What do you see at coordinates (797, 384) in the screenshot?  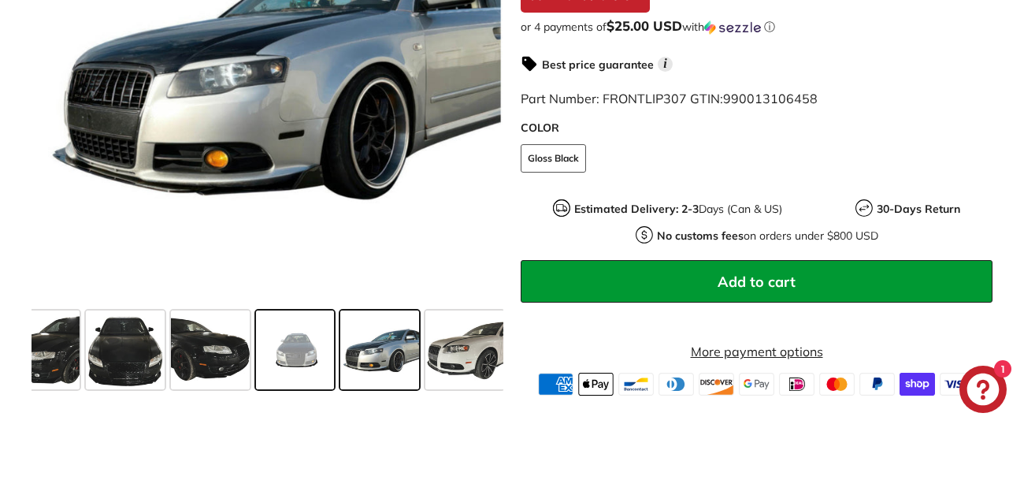 I see `img: ideal` at bounding box center [797, 384].